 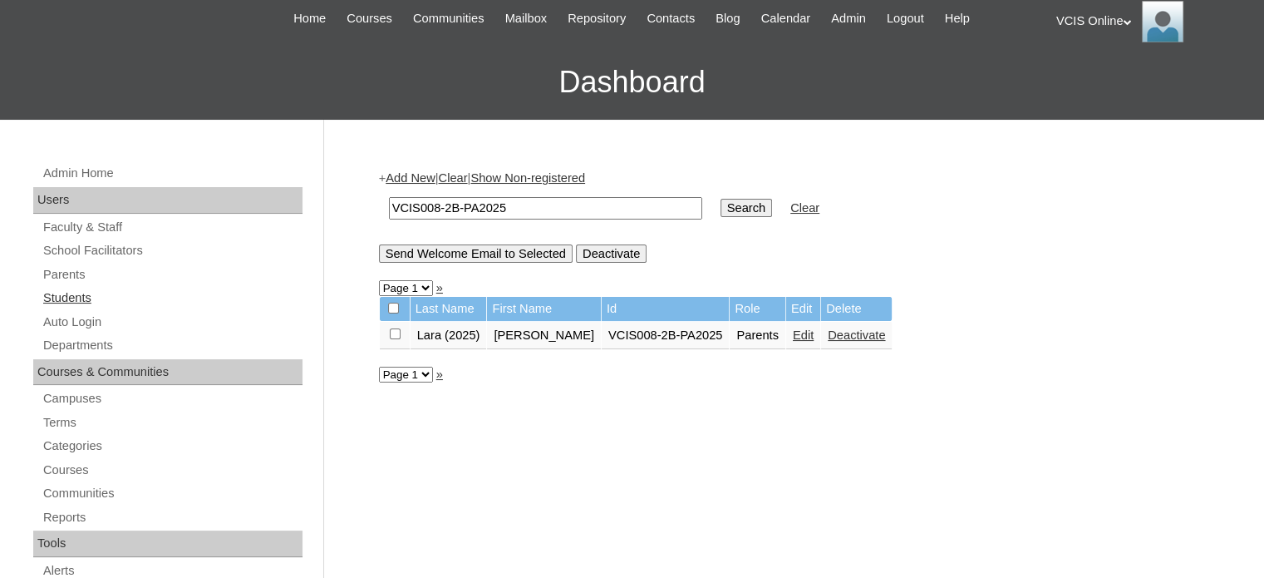 What do you see at coordinates (168, 544) in the screenshot?
I see `div: Tools` at bounding box center [168, 544].